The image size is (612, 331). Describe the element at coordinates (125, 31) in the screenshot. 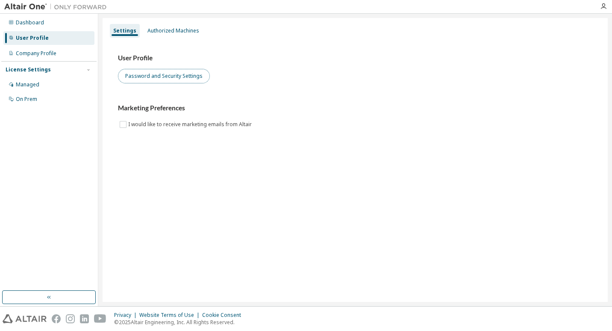

I see `div: Settings` at that location.